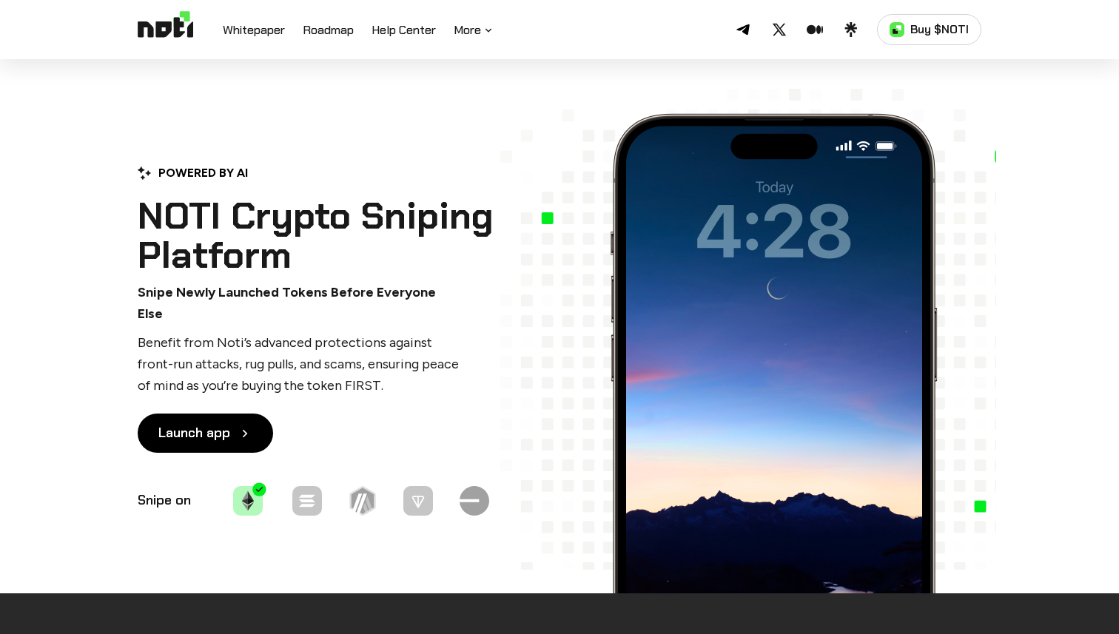  What do you see at coordinates (474, 30) in the screenshot?
I see `button: More` at bounding box center [474, 30].